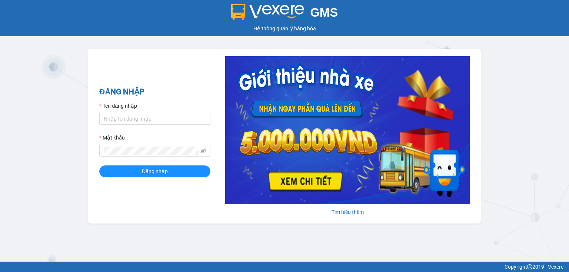  Describe the element at coordinates (155, 119) in the screenshot. I see `input: Tên đăng nhập` at that location.